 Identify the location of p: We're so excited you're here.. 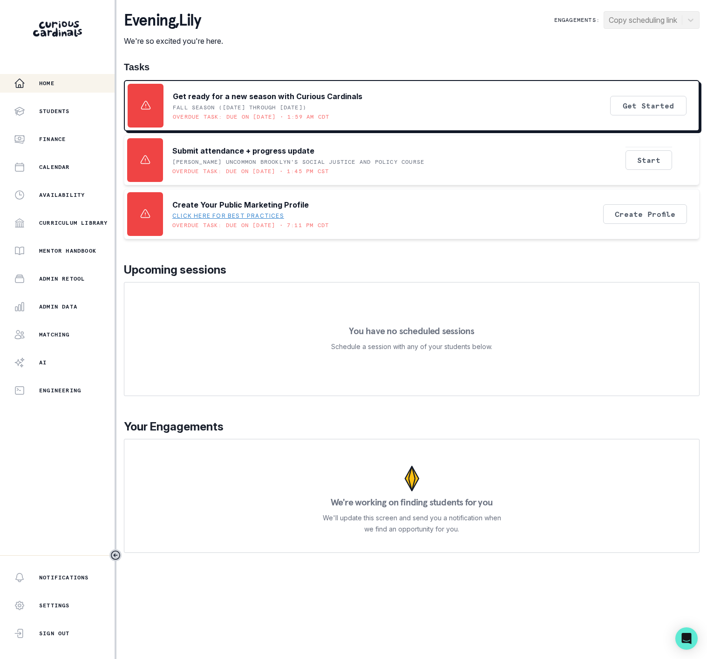
(173, 41).